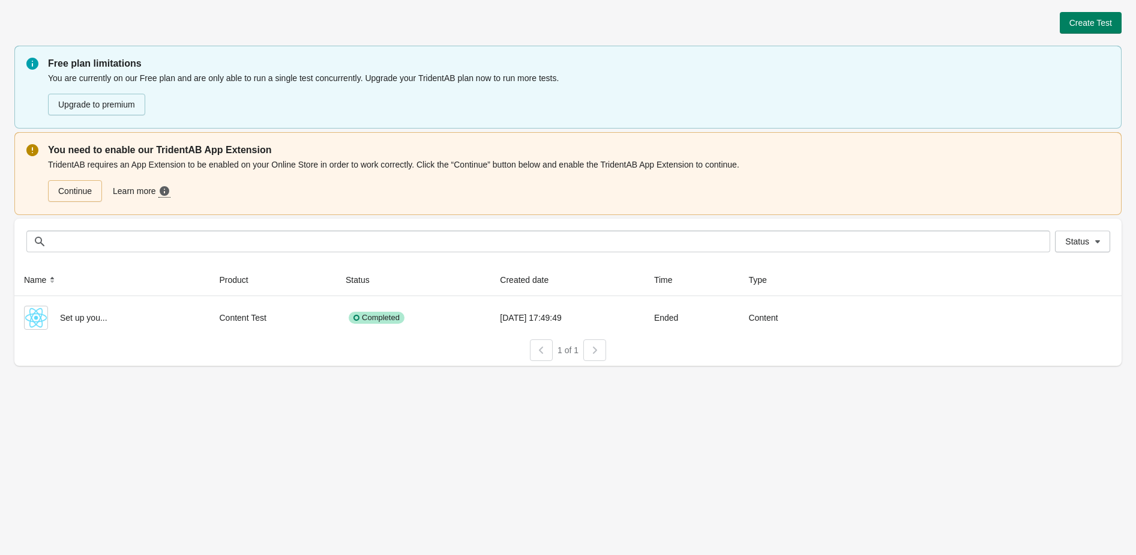 The width and height of the screenshot is (1136, 555). What do you see at coordinates (579, 150) in the screenshot?
I see `p: You need to enable our TridentAB App Extension` at bounding box center [579, 150].